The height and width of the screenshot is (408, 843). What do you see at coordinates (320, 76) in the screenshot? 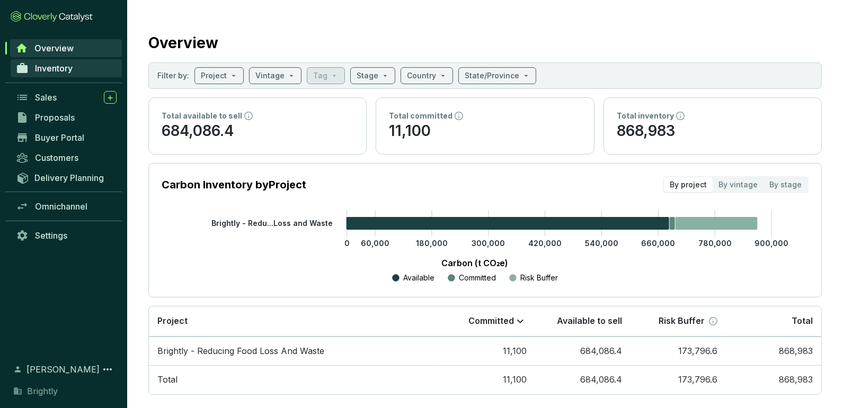
I see `p: Tag` at bounding box center [320, 76].